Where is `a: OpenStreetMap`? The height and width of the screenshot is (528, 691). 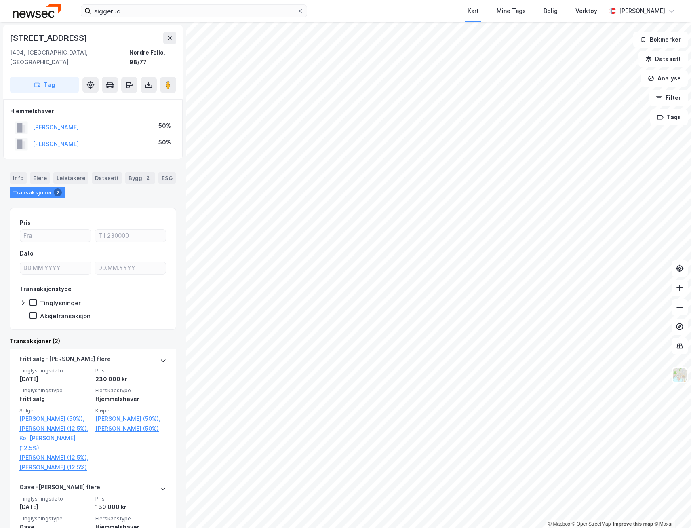
a: OpenStreetMap is located at coordinates (591, 524).